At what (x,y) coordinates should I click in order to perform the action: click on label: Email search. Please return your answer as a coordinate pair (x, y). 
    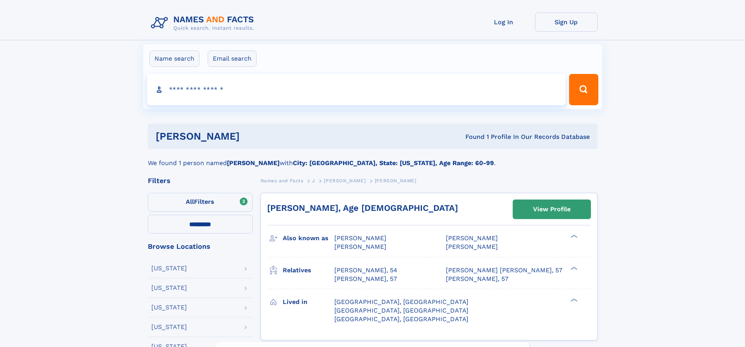
    Looking at the image, I should click on (232, 59).